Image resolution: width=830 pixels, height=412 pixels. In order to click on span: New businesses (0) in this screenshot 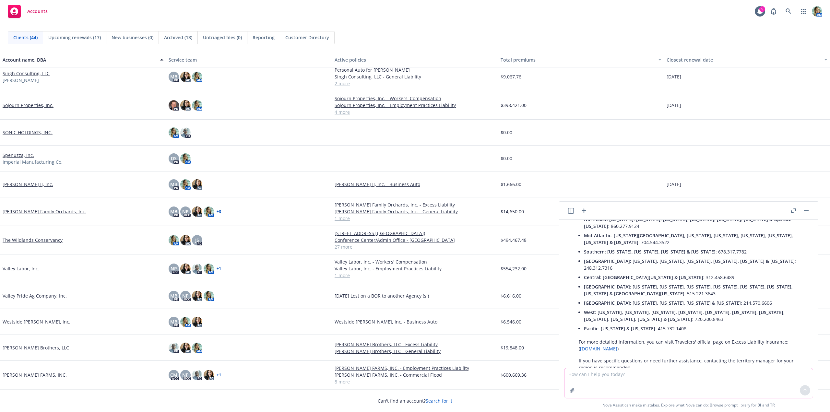, I will do `click(132, 37)`.